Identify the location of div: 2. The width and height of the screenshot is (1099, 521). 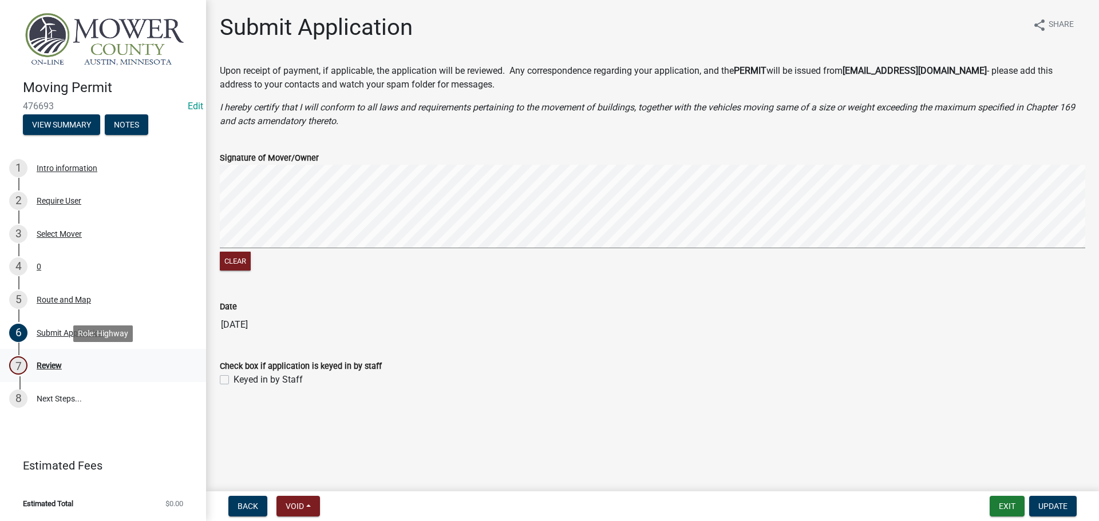
(18, 201).